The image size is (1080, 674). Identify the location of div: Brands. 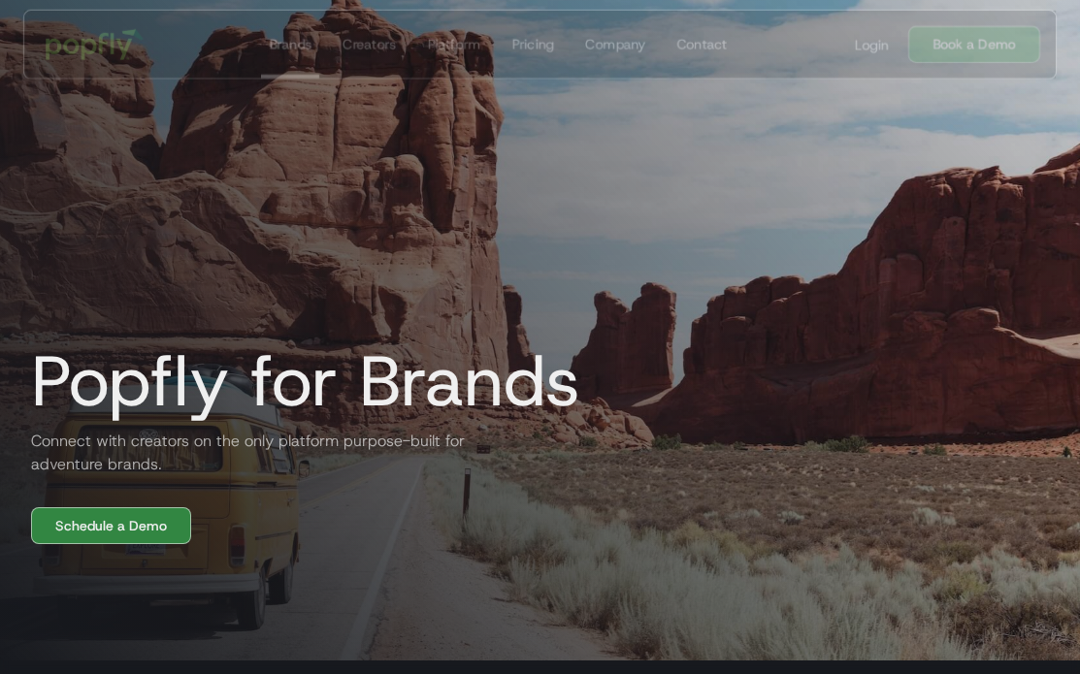
(290, 45).